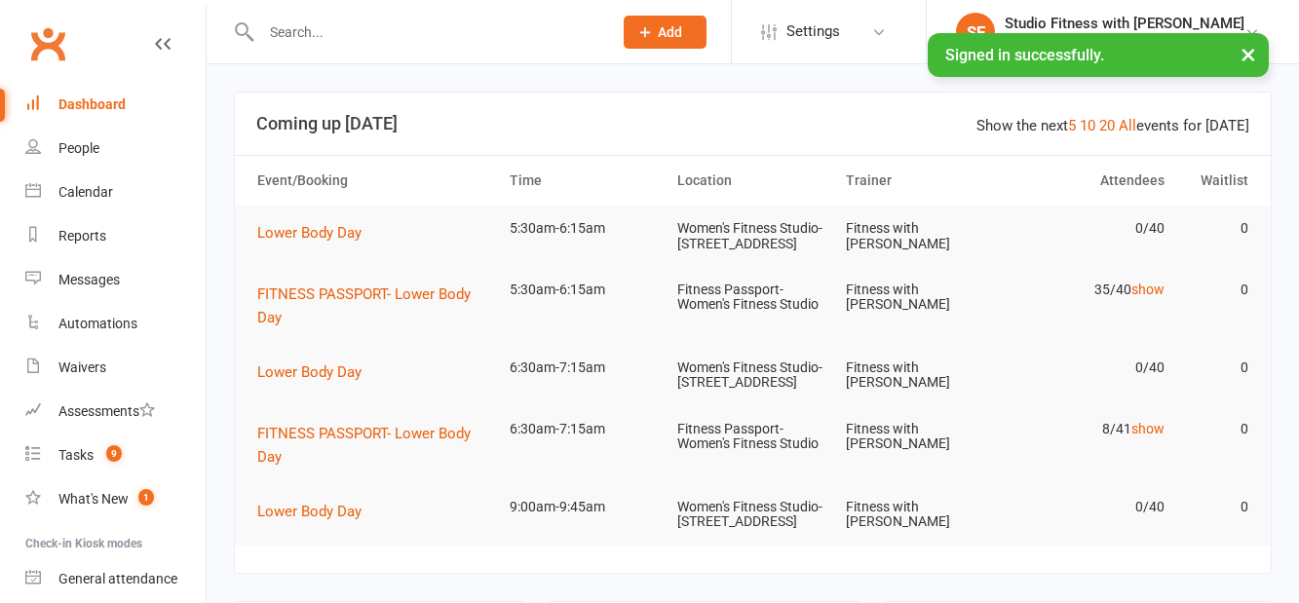  I want to click on input: Search..., so click(427, 32).